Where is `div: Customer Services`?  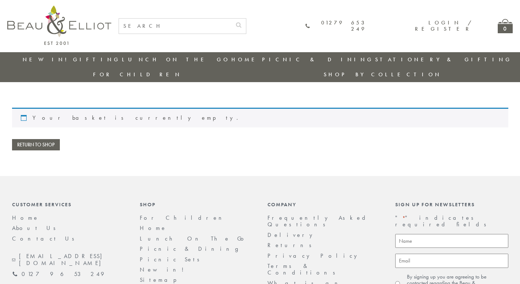 div: Customer Services is located at coordinates (69, 204).